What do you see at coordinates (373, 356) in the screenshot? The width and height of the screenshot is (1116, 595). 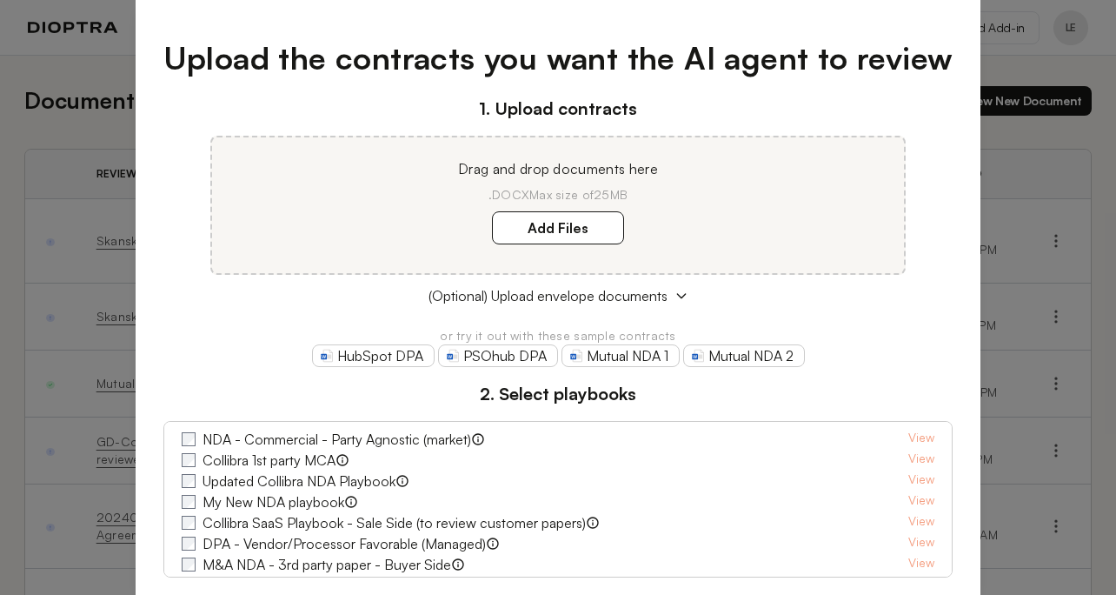 I see `a: HubSpot DPA` at bounding box center [373, 356].